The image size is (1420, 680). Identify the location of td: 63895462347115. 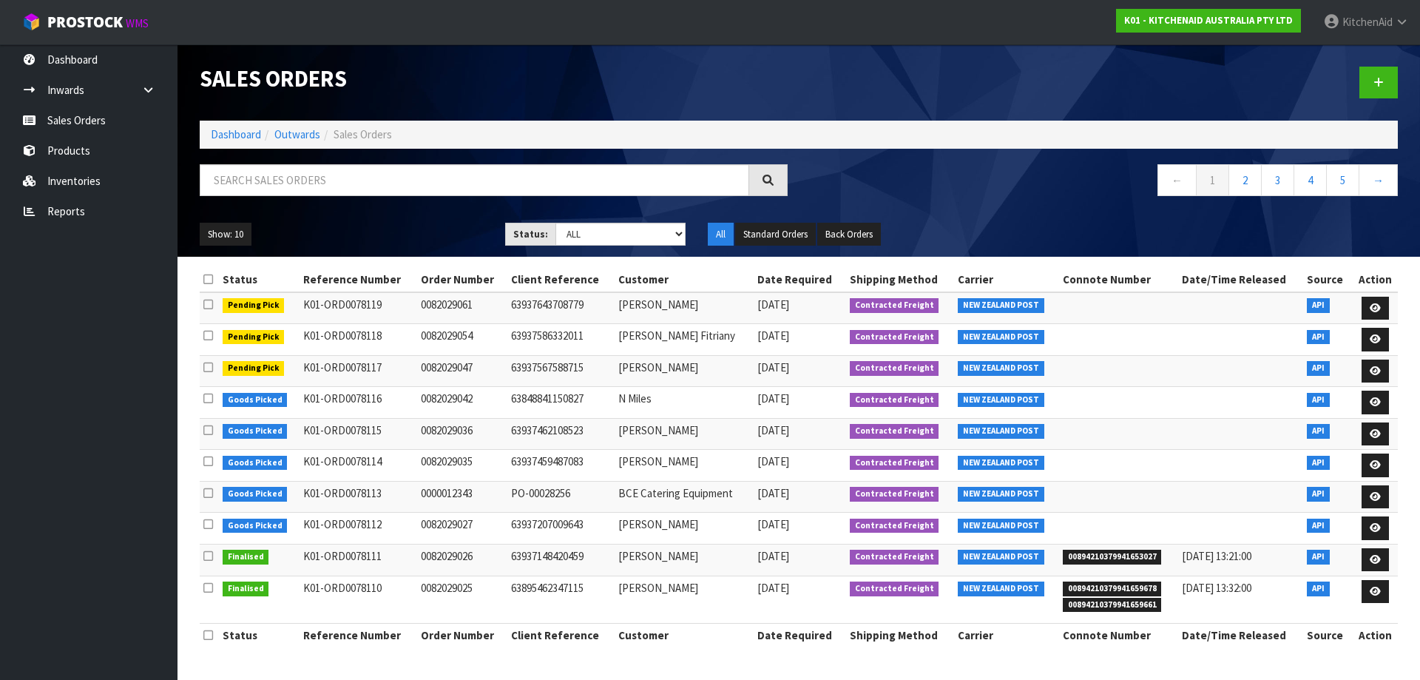
(561, 599).